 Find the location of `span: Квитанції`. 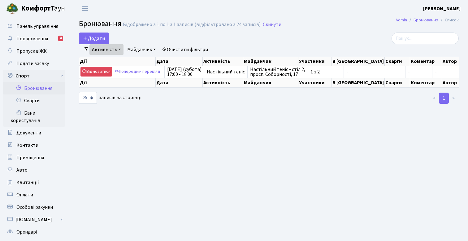

span: Квитанції is located at coordinates (28, 182).